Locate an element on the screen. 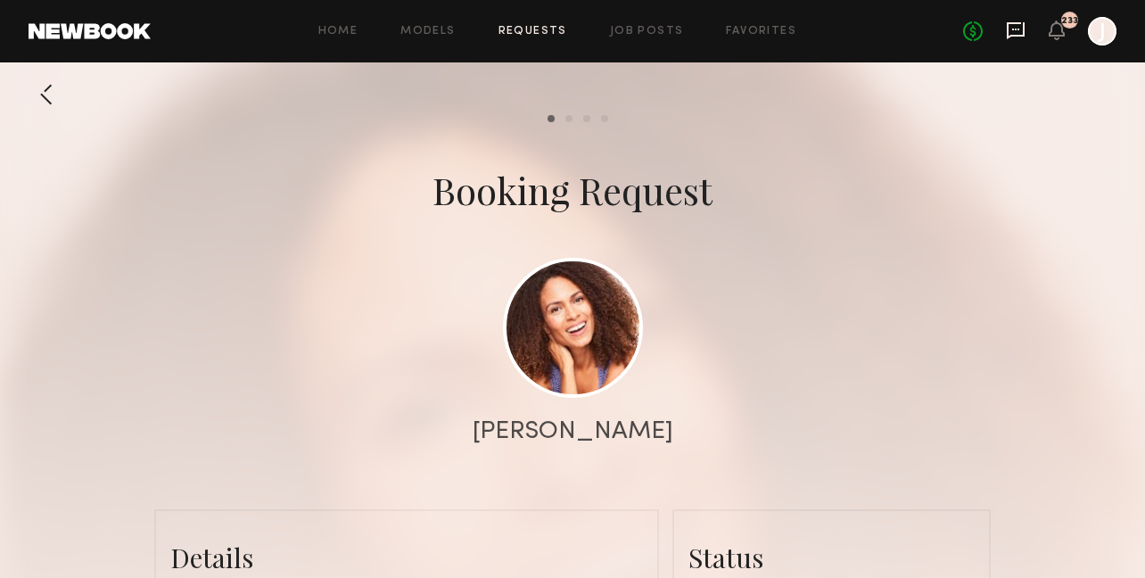 This screenshot has height=578, width=1145. div: 233 is located at coordinates (1069, 21).